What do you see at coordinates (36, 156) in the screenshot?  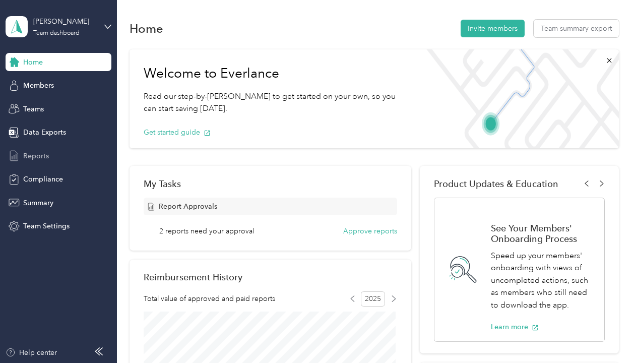 I see `span: Reports` at bounding box center [36, 156].